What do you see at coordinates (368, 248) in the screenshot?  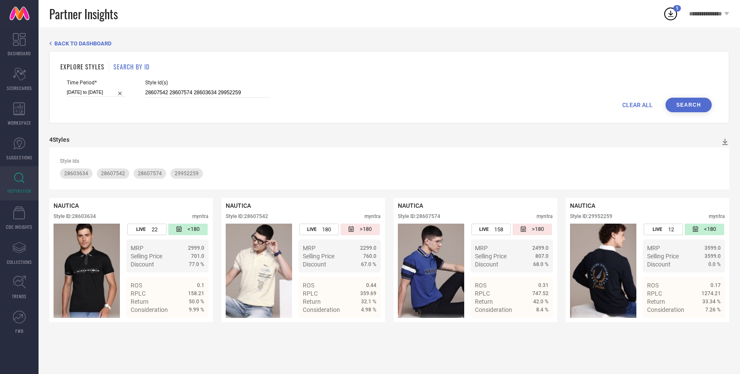 I see `span: 2299.0` at bounding box center [368, 248].